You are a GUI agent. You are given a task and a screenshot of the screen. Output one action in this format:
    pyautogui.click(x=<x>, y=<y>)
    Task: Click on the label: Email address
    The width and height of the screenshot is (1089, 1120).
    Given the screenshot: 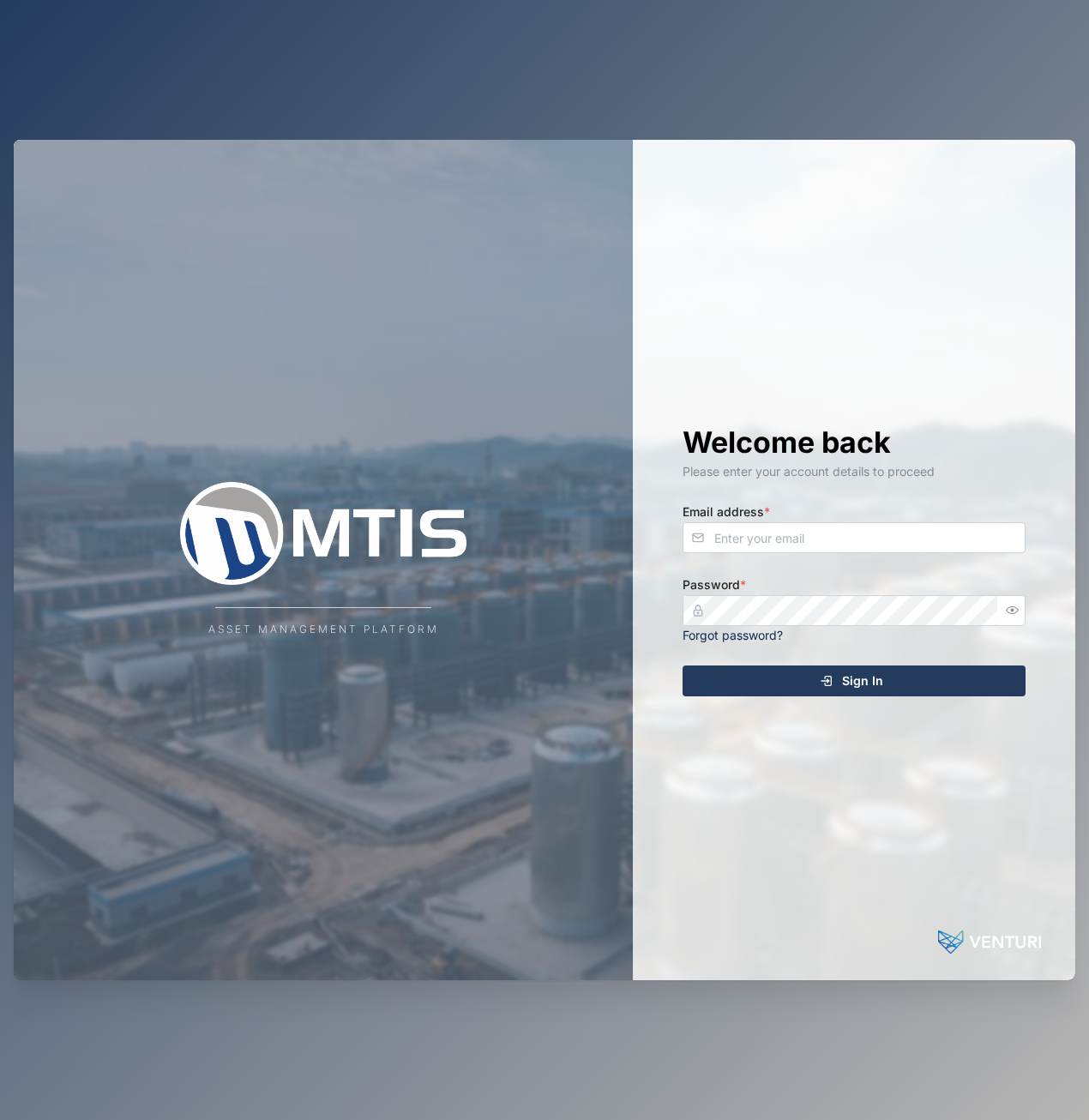 What is the action you would take?
    pyautogui.click(x=726, y=512)
    